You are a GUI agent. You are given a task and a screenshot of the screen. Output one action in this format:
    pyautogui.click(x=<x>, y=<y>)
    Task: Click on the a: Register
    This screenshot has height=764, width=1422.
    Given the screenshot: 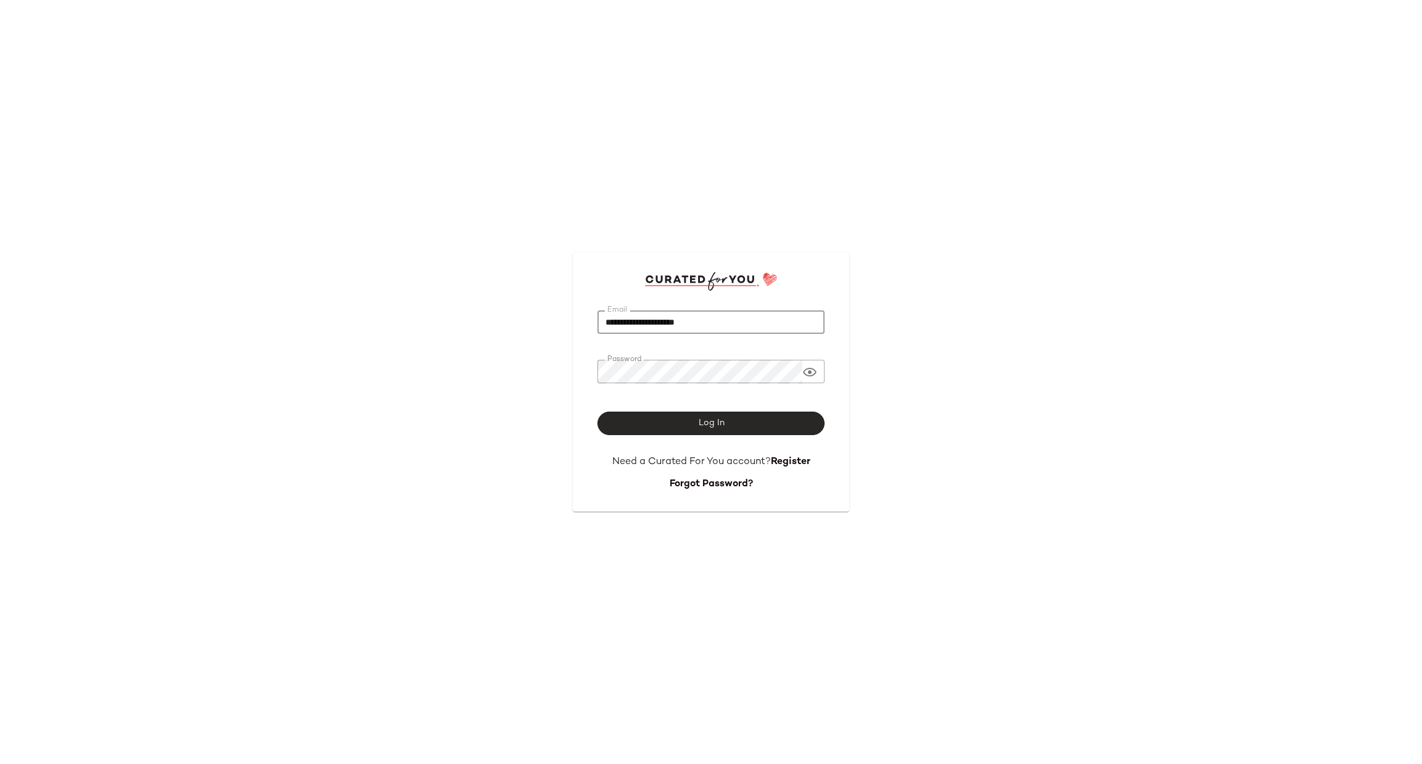 What is the action you would take?
    pyautogui.click(x=791, y=462)
    